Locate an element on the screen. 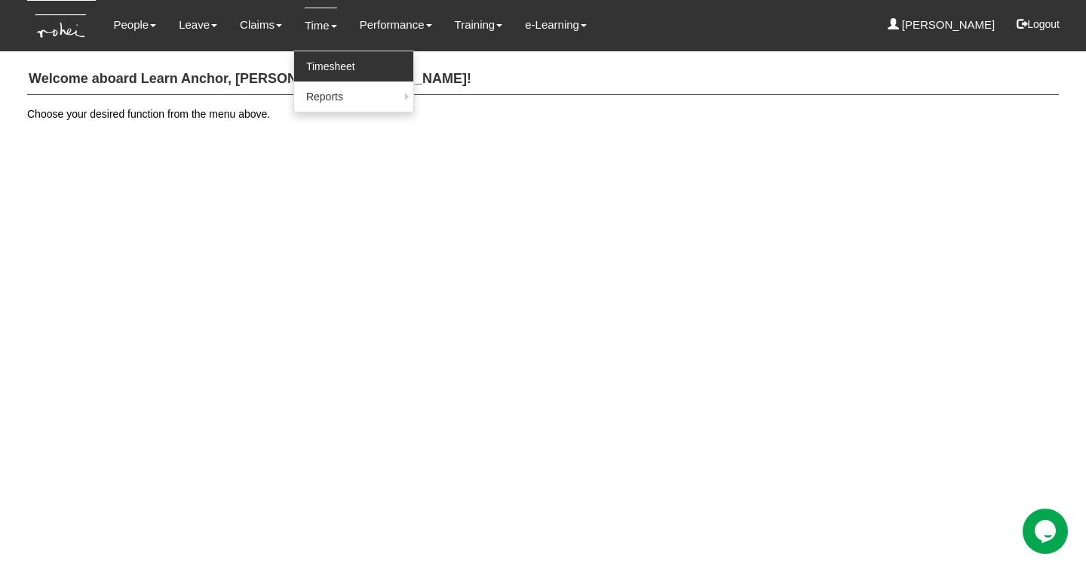 This screenshot has width=1086, height=569. a: People is located at coordinates (134, 25).